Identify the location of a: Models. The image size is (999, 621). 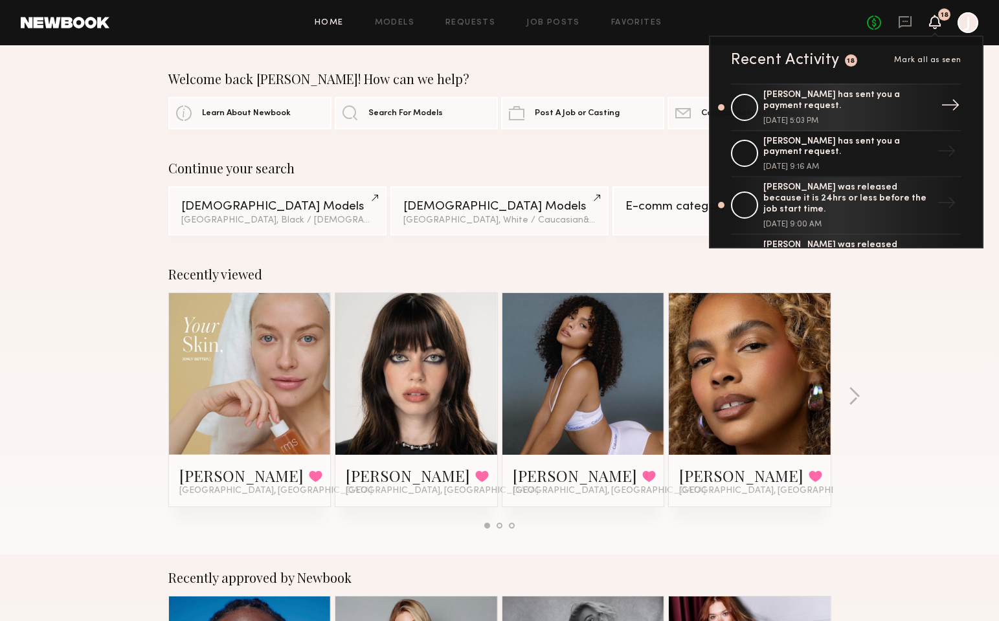
(394, 23).